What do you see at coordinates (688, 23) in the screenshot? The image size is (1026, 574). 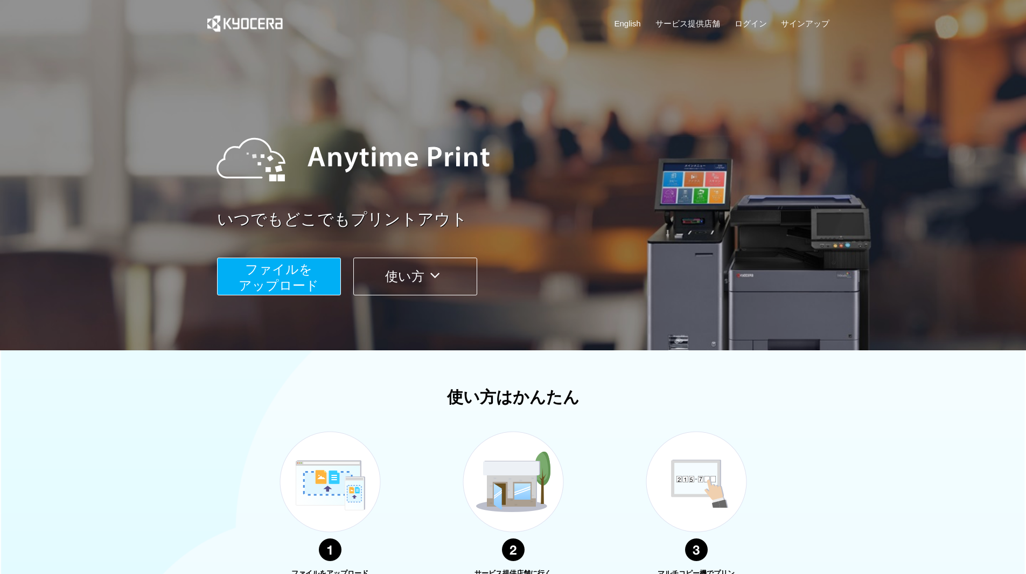 I see `a: サービス提供店舗` at bounding box center [688, 23].